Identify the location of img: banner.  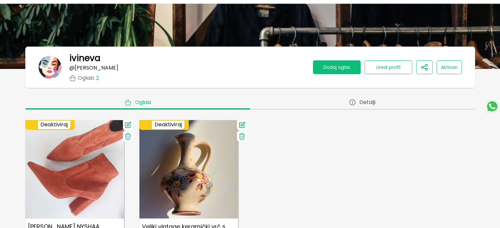
(50, 67).